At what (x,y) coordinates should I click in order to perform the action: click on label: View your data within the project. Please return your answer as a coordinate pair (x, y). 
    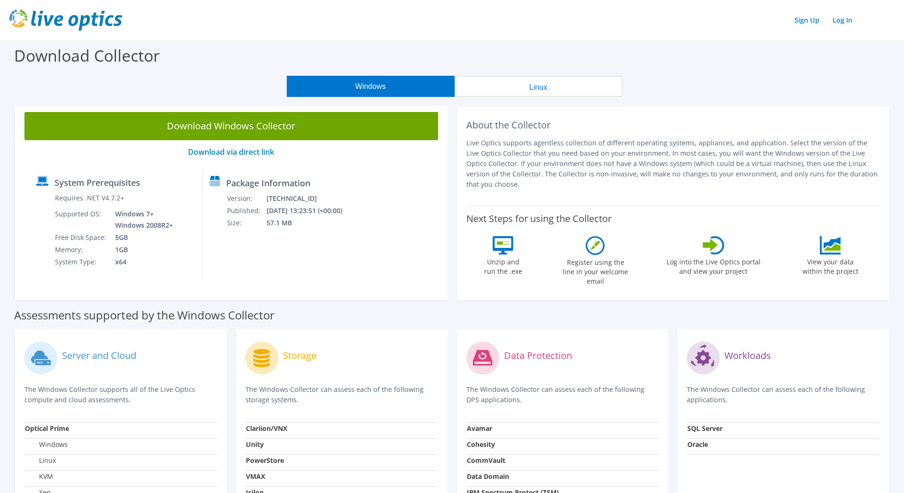
    Looking at the image, I should click on (831, 265).